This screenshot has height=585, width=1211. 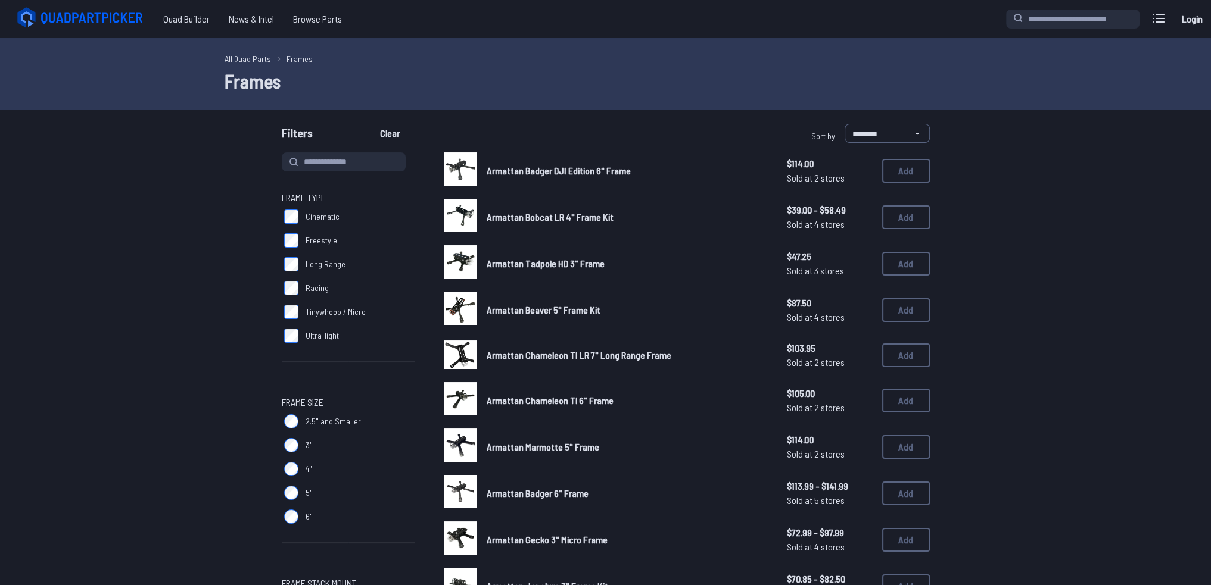 I want to click on span: Sort by, so click(x=823, y=136).